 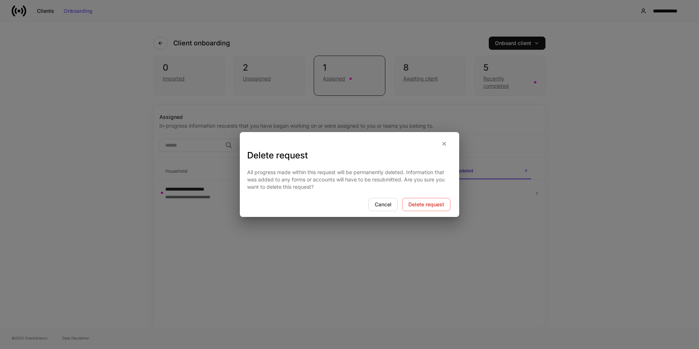 I want to click on h3: Delete request, so click(x=349, y=155).